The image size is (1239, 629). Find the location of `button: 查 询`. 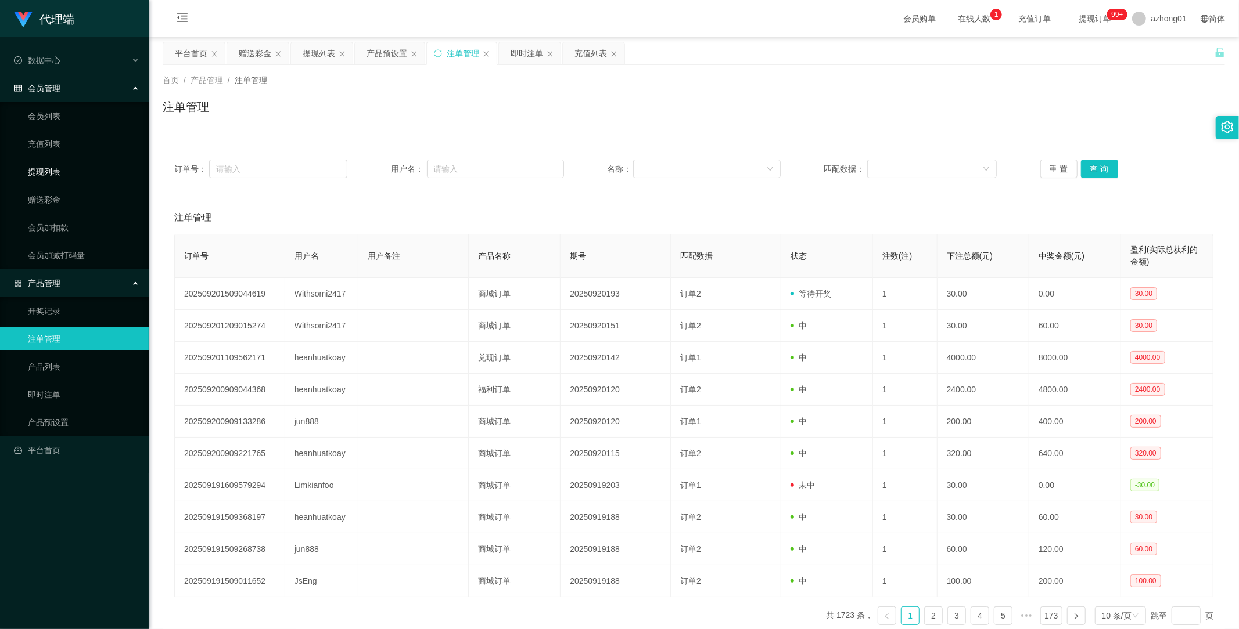

button: 查 询 is located at coordinates (1099, 169).